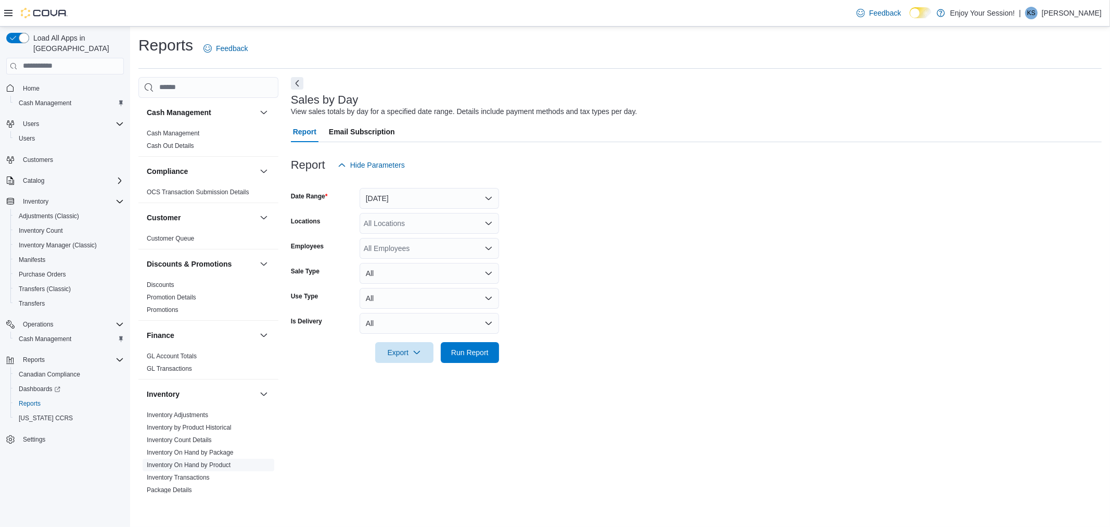 Image resolution: width=1110 pixels, height=527 pixels. I want to click on h1: Reports, so click(165, 45).